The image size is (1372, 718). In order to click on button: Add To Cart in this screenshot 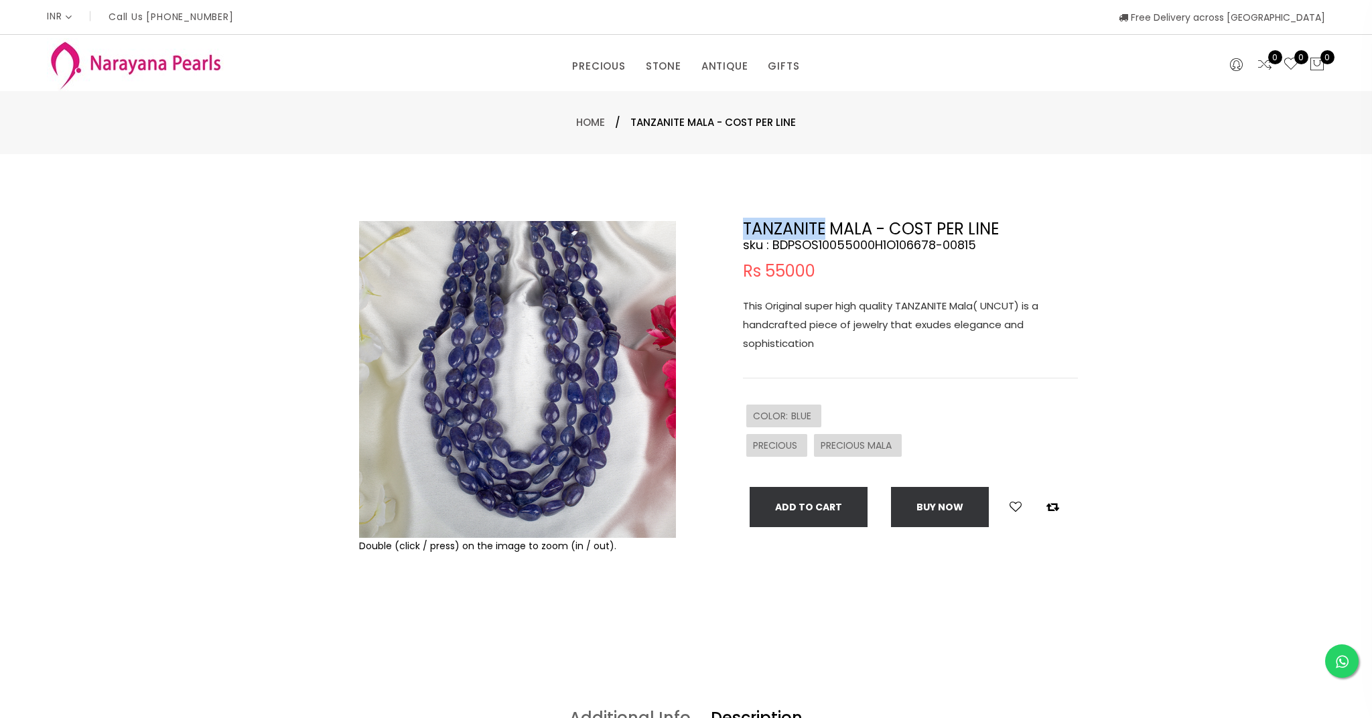, I will do `click(809, 507)`.